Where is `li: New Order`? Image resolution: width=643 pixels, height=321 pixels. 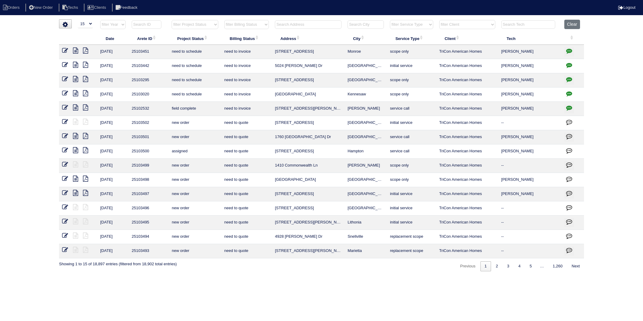
li: New Order is located at coordinates (41, 8).